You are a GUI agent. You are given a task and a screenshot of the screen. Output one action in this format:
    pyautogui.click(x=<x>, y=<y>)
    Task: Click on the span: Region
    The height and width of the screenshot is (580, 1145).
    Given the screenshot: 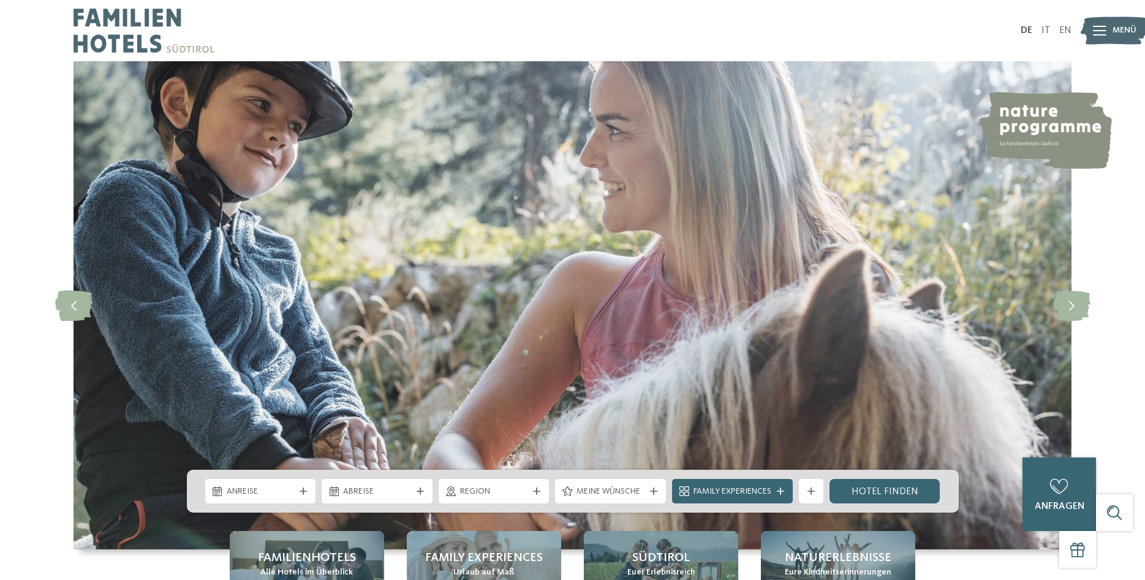 What is the action you would take?
    pyautogui.click(x=494, y=492)
    